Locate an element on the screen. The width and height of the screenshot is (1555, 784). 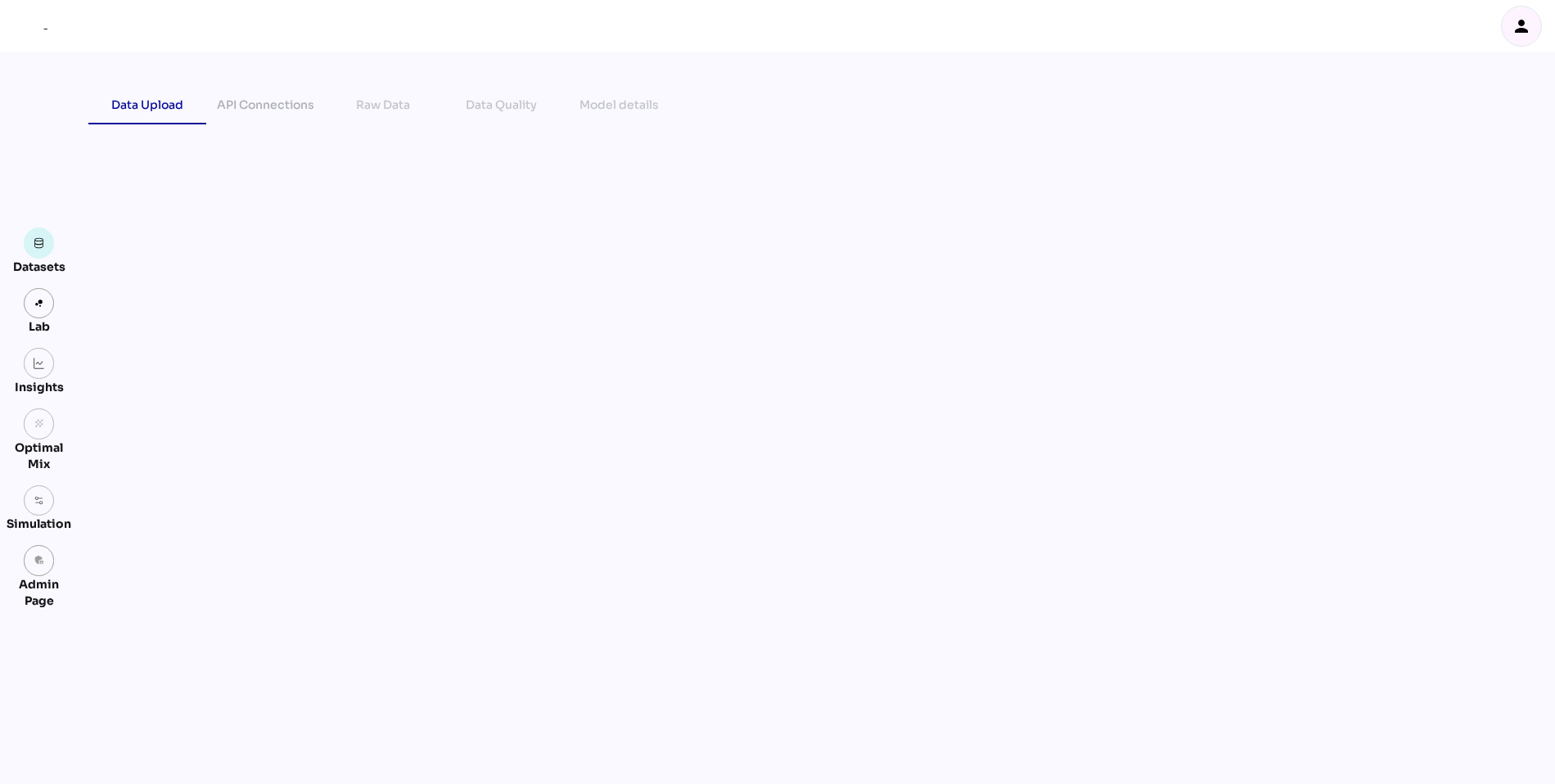
div: Raw Data is located at coordinates (383, 105).